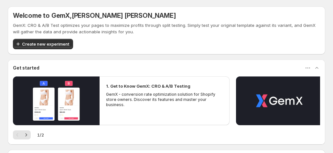 This screenshot has height=153, width=333. What do you see at coordinates (148, 86) in the screenshot?
I see `h2: 1. Get to Know GemX: CRO & A/B Testing` at bounding box center [148, 86].